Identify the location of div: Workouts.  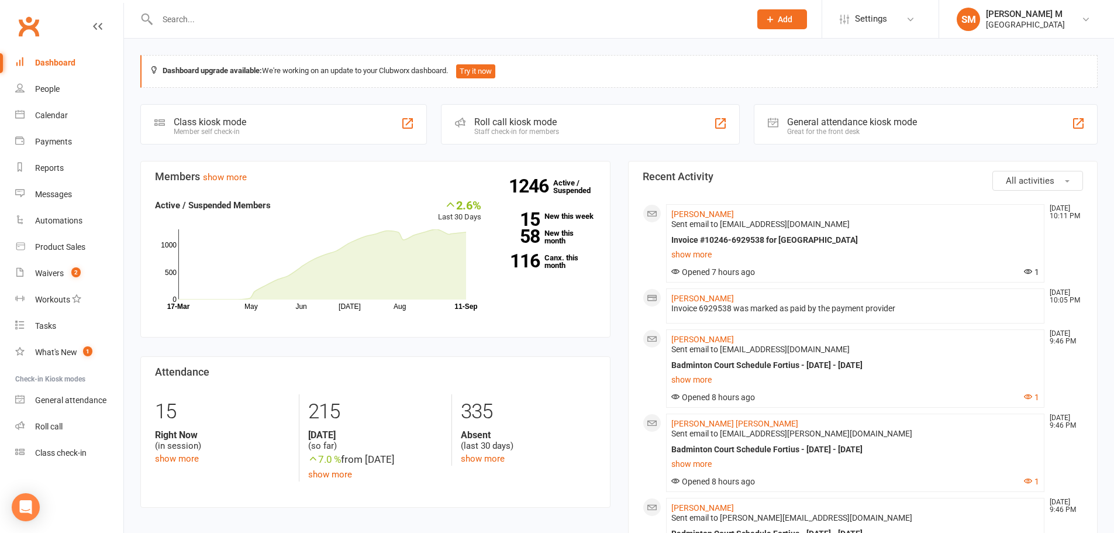
(53, 299).